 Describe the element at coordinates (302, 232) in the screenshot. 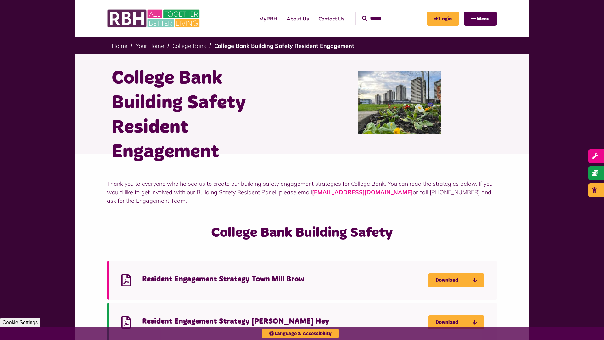

I see `h3: College Bank Building Safety` at that location.